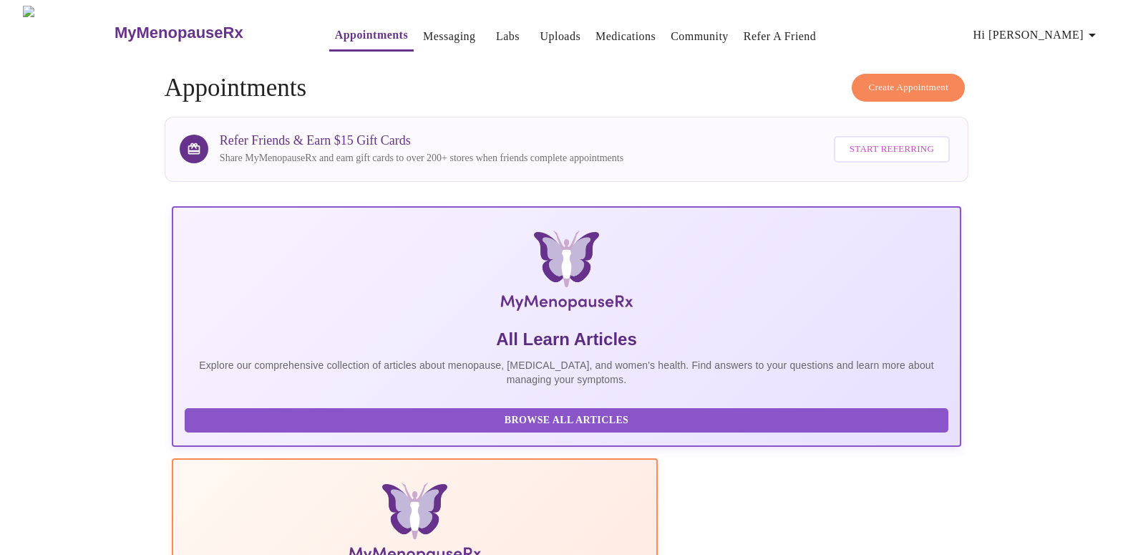 Image resolution: width=1133 pixels, height=555 pixels. Describe the element at coordinates (625, 36) in the screenshot. I see `a: Medications` at that location.